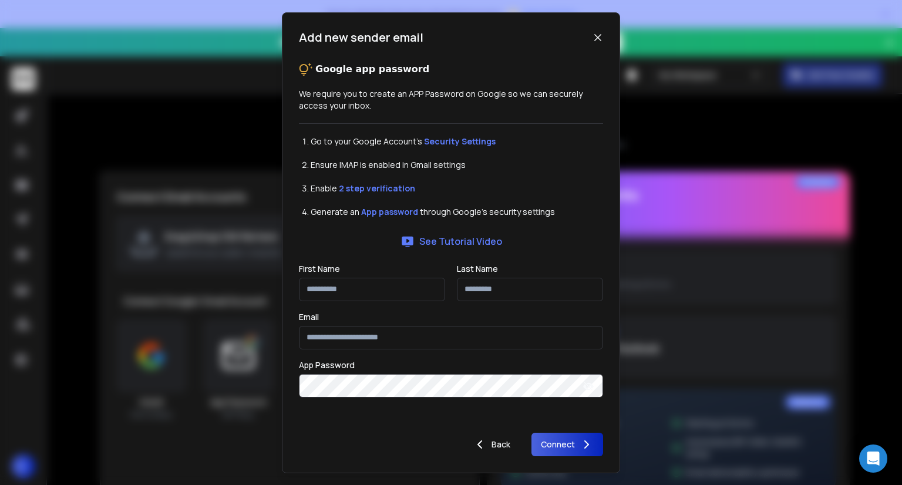 The width and height of the screenshot is (902, 485). Describe the element at coordinates (377, 188) in the screenshot. I see `a: 2 step verification` at that location.